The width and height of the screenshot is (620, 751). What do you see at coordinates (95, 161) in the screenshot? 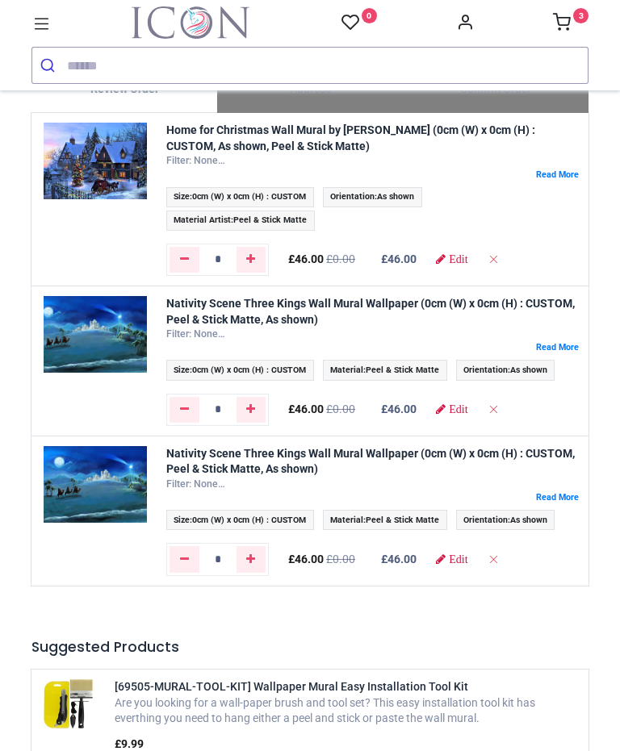
I see `img: z13VEhU9ZWMAAAAASUVORK5CYII=` at bounding box center [95, 161].